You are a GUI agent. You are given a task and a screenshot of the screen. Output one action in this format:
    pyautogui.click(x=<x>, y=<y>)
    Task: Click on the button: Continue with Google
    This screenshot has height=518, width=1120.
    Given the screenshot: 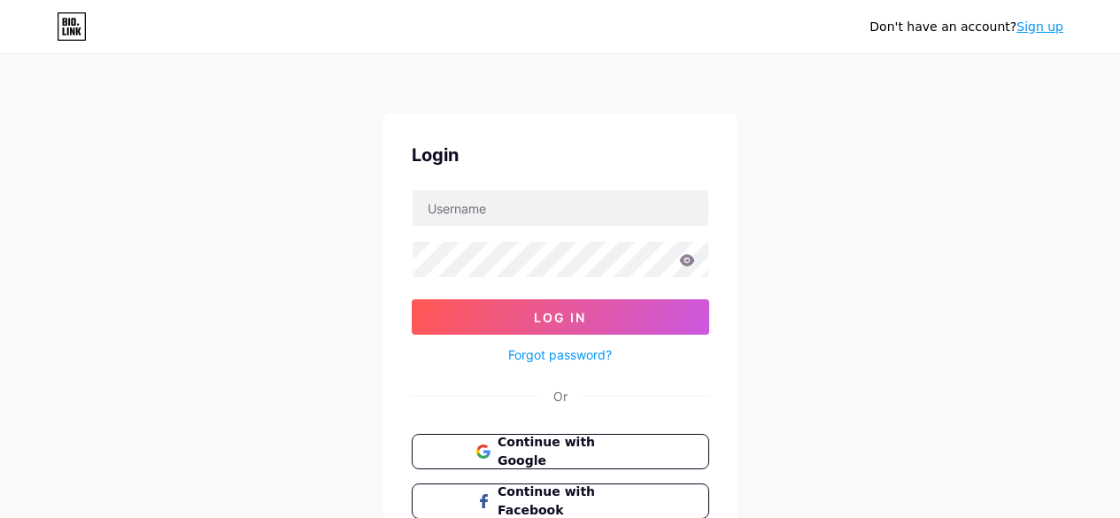 What is the action you would take?
    pyautogui.click(x=560, y=451)
    